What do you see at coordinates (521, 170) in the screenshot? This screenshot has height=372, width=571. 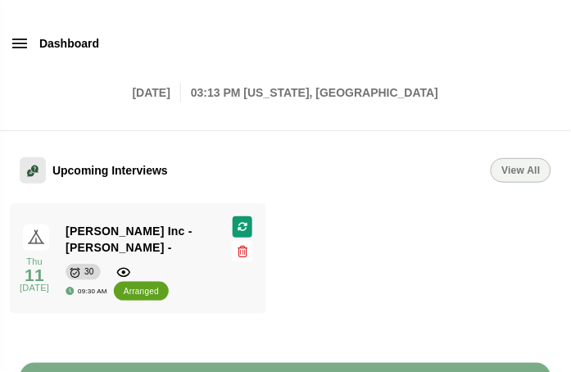 I see `span: View All` at bounding box center [521, 170].